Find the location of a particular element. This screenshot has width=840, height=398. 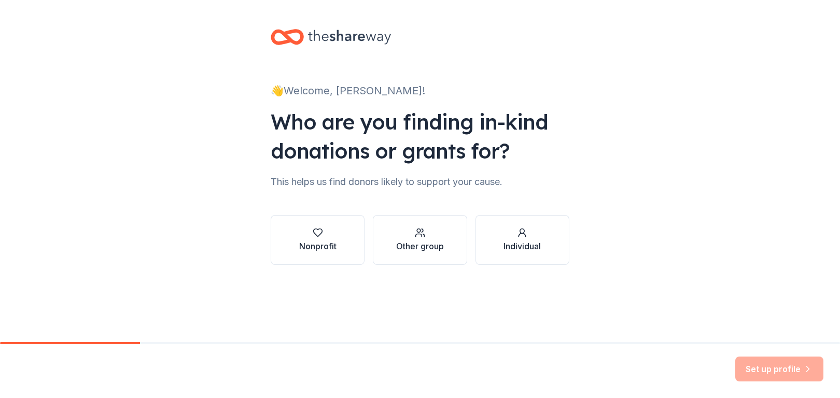

div: Who are you finding in-kind donations or grants for? is located at coordinates (420, 136).